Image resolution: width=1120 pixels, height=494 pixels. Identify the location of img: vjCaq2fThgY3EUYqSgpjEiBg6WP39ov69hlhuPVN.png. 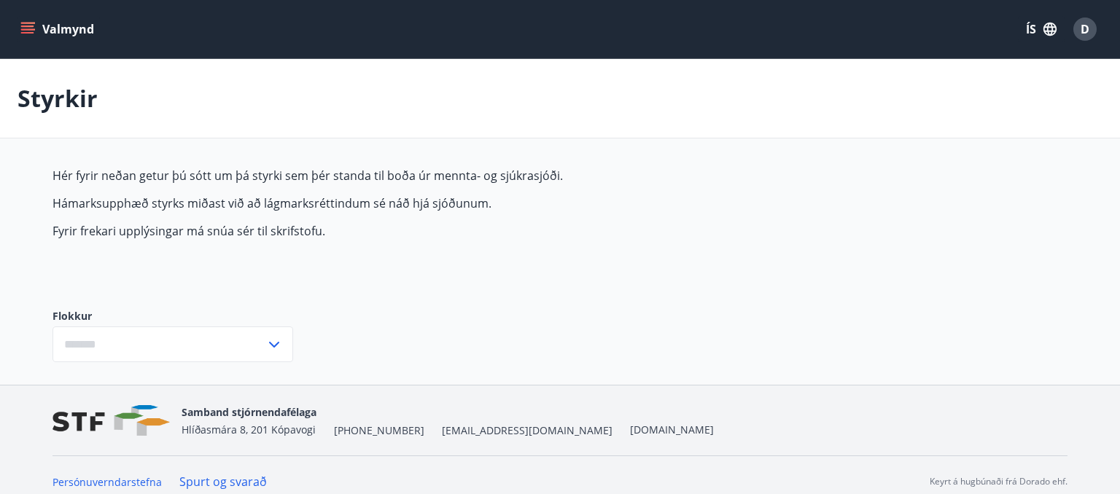
(111, 421).